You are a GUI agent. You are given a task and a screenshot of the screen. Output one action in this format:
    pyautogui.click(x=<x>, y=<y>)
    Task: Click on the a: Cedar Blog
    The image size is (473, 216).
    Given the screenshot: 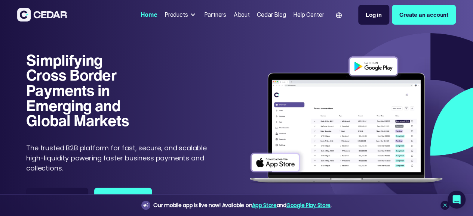 What is the action you would take?
    pyautogui.click(x=271, y=15)
    